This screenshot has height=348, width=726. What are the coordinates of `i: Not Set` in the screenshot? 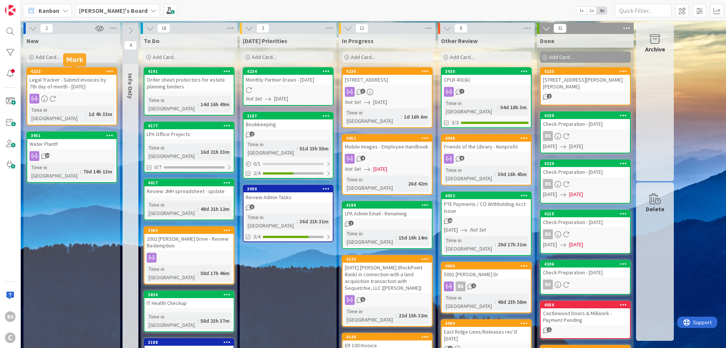 It's located at (478, 230).